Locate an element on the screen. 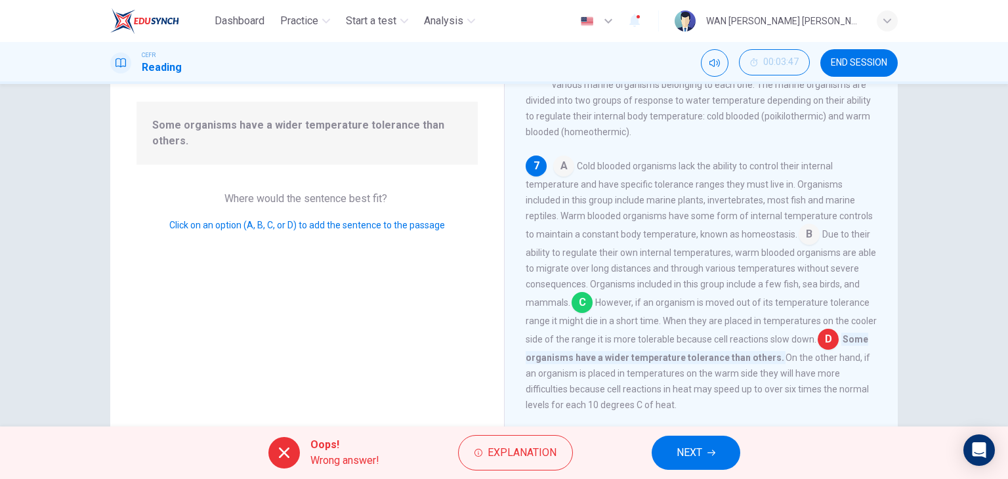  a: Dashboard is located at coordinates (240, 21).